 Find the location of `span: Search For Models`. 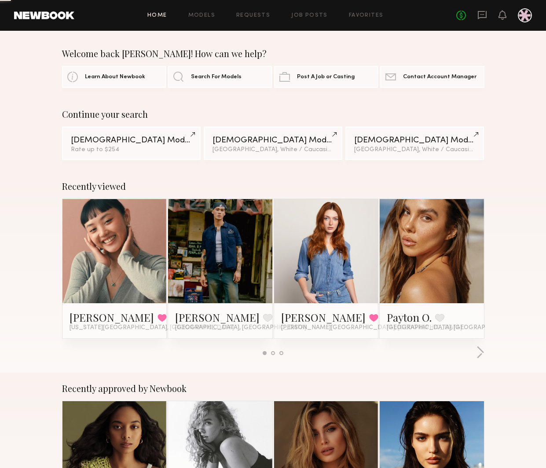

span: Search For Models is located at coordinates (216, 77).